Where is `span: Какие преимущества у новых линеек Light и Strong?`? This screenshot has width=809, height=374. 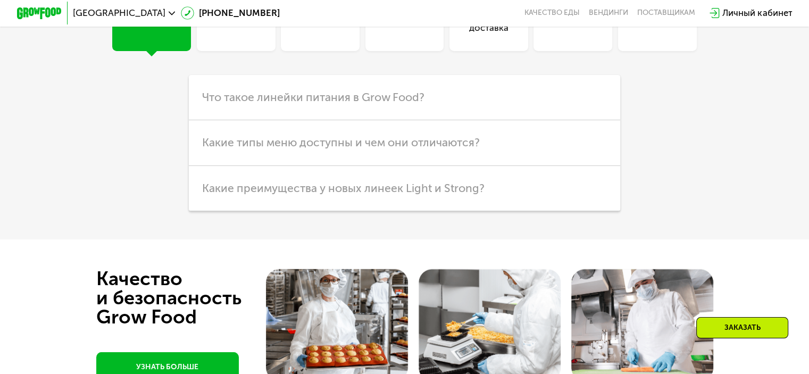
span: Какие преимущества у новых линеек Light и Strong? is located at coordinates (343, 188).